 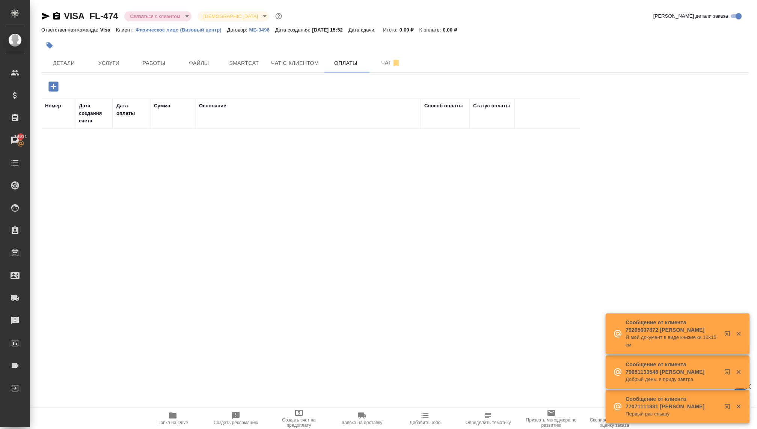 What do you see at coordinates (362, 419) in the screenshot?
I see `button: Заявка на доставку` at bounding box center [362, 419].